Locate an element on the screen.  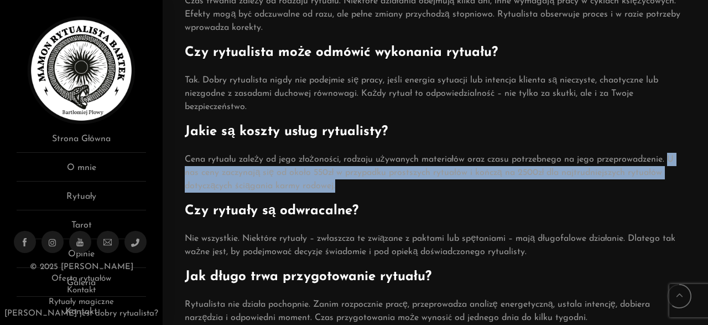
p: Nie wszystkie. Niektóre rytuały – zwłaszcza te związane z paktami lub spętaniami – mają długofalo... is located at coordinates (436, 245).